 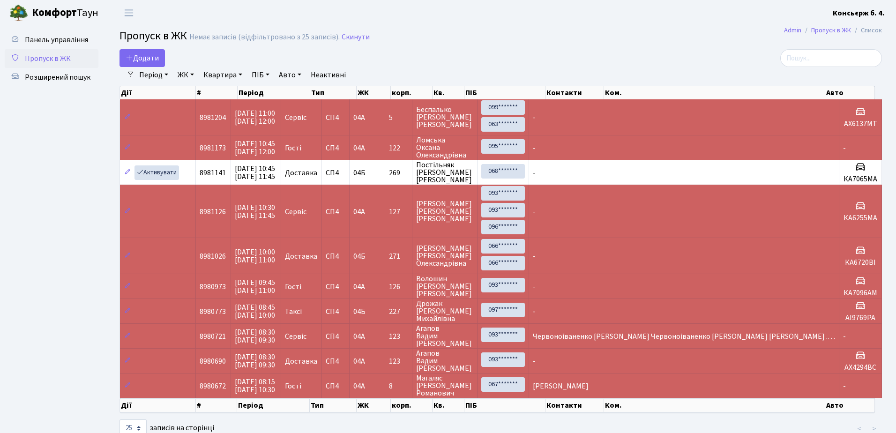 I want to click on span: Таксі, so click(x=293, y=312).